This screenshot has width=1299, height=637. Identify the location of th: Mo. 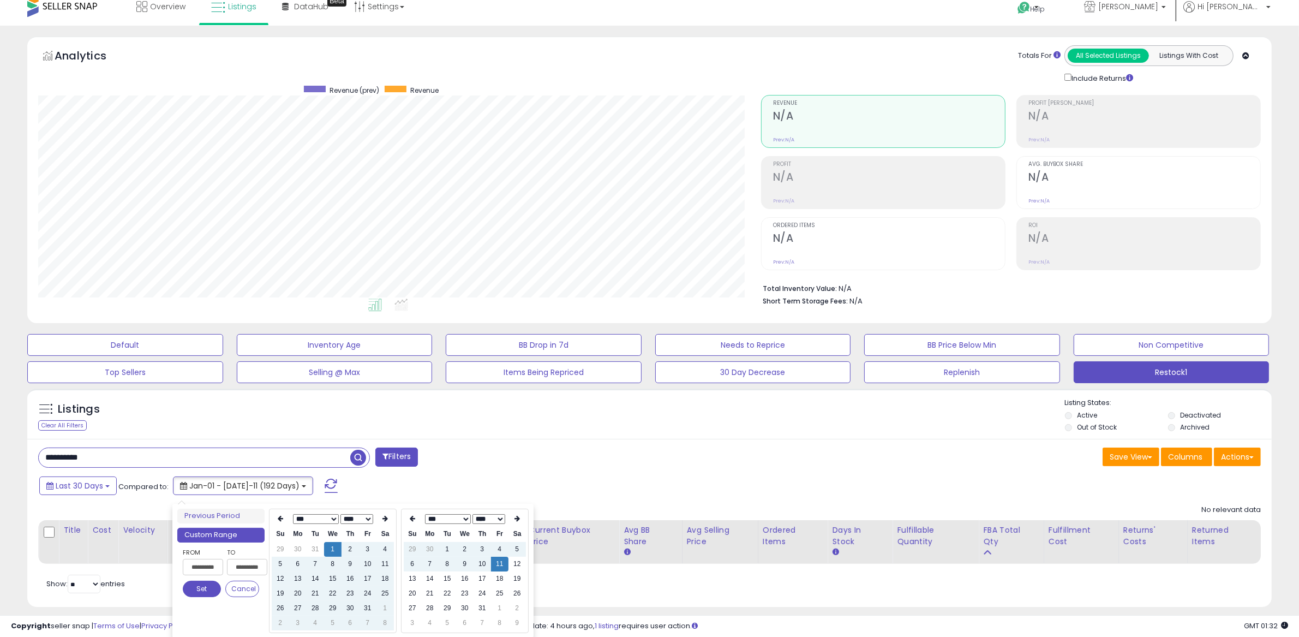
(298, 533).